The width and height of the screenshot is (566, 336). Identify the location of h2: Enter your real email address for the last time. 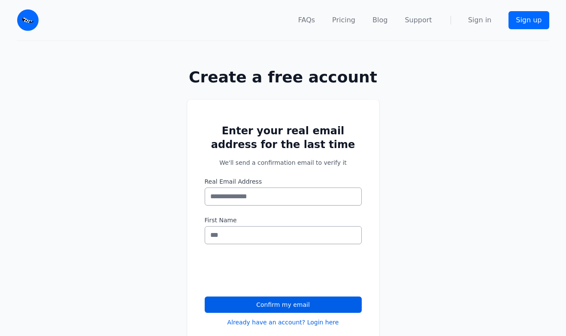
(283, 138).